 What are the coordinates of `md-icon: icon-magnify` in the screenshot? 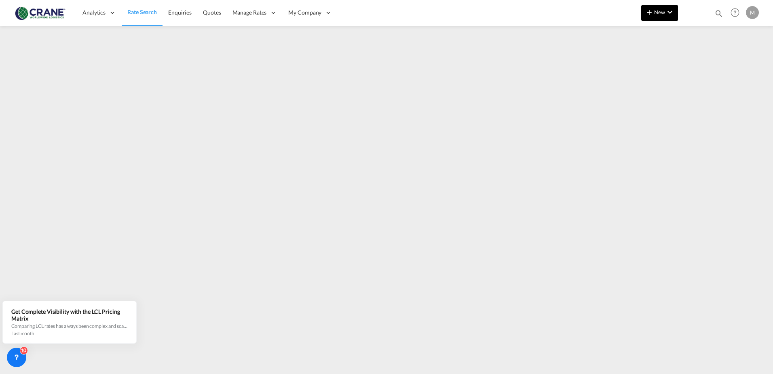 It's located at (719, 13).